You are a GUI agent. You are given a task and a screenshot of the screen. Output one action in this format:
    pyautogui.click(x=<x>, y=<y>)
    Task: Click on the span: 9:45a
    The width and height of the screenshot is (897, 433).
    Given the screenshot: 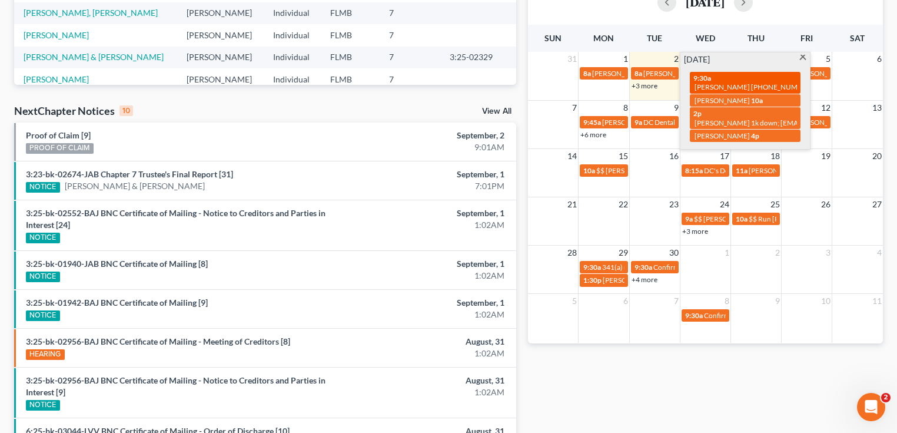 What is the action you would take?
    pyautogui.click(x=592, y=122)
    